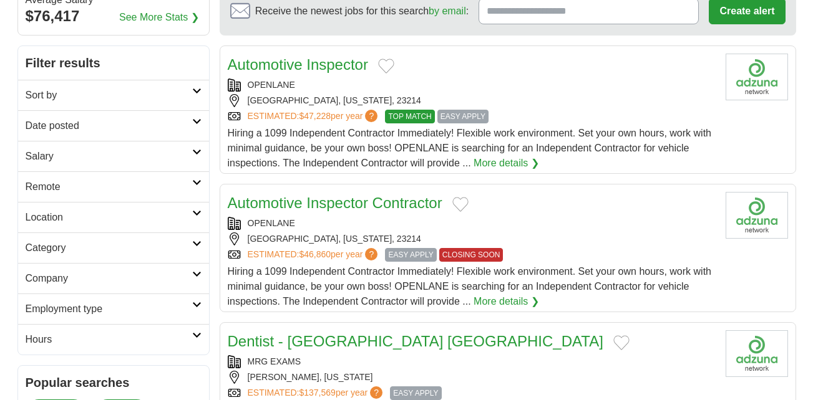 The image size is (813, 400). What do you see at coordinates (109, 340) in the screenshot?
I see `h2: Hours` at bounding box center [109, 340].